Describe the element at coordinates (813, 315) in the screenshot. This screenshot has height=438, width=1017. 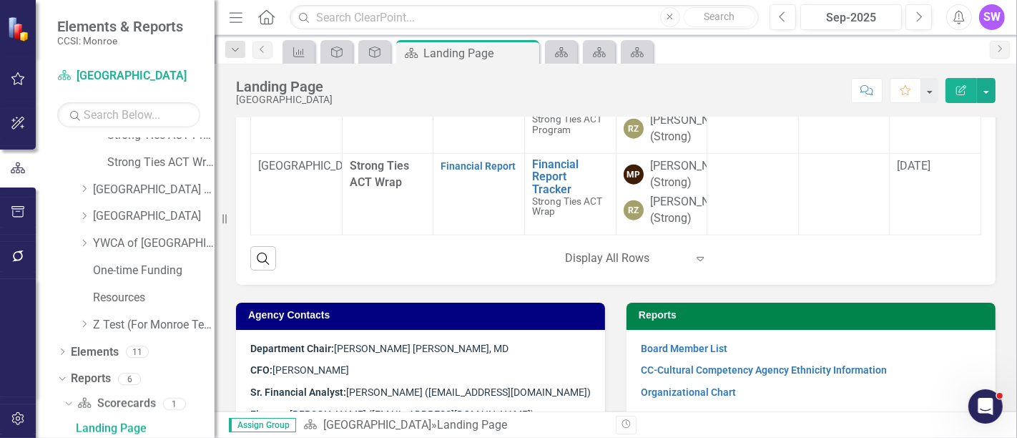
I see `h3: Reports` at that location.